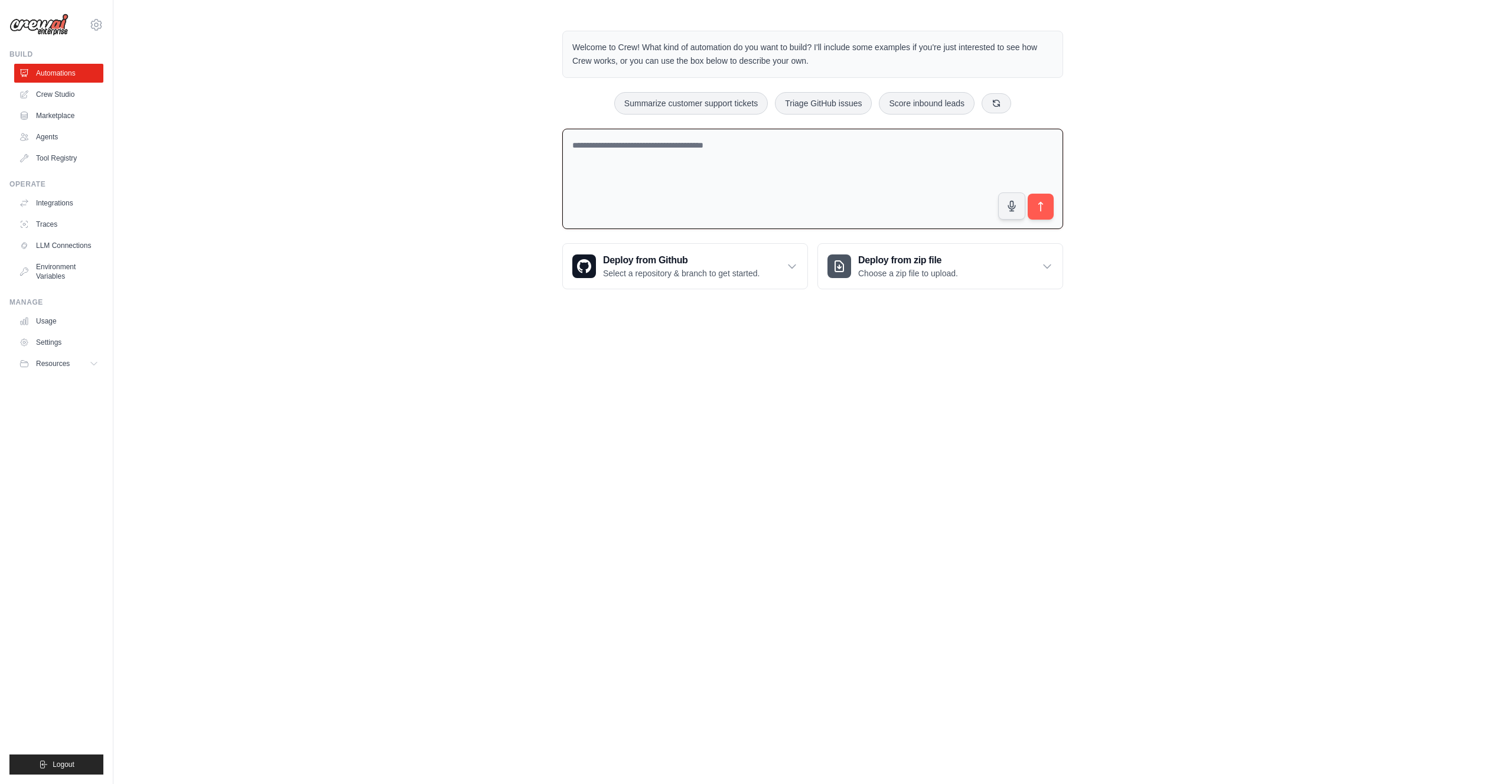 The height and width of the screenshot is (784, 1512). What do you see at coordinates (53, 364) in the screenshot?
I see `span: Resources` at bounding box center [53, 364].